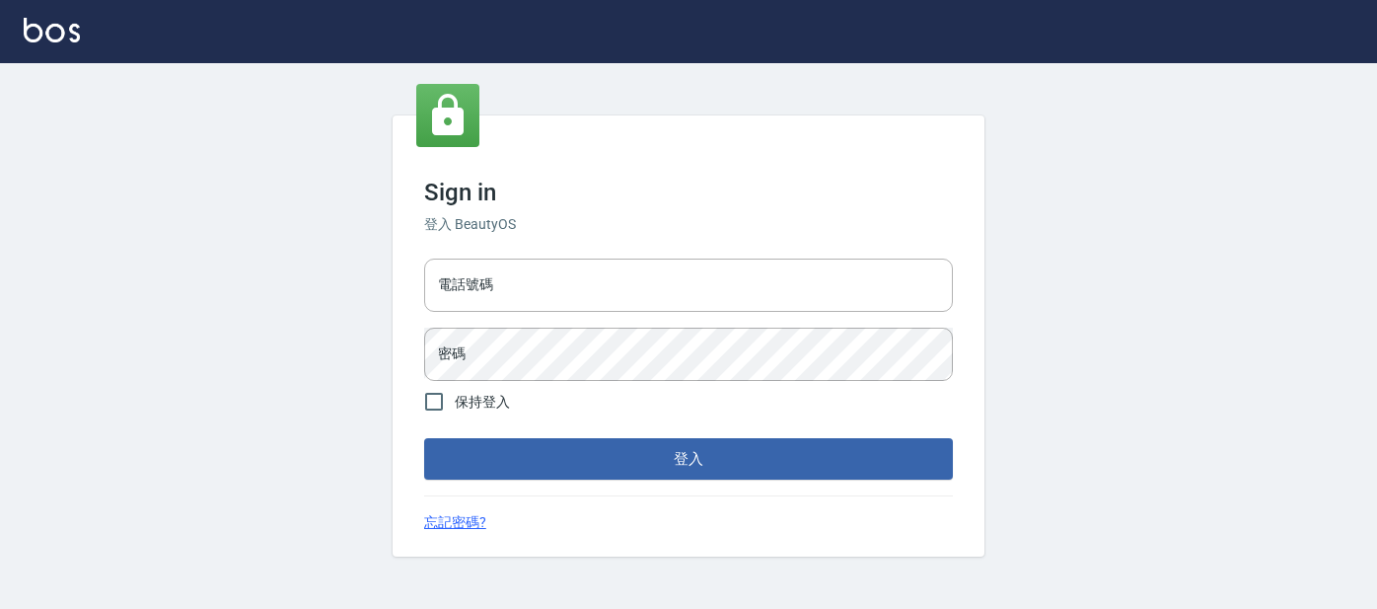 The image size is (1377, 609). Describe the element at coordinates (482, 401) in the screenshot. I see `span: 保持登入` at that location.